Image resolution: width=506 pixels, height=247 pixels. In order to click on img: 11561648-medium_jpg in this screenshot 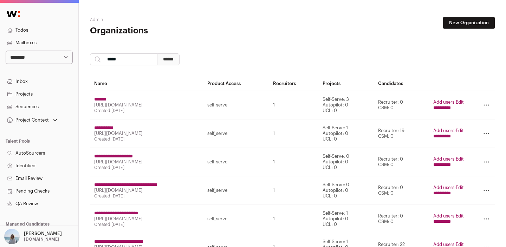, I will do `click(12, 236)`.